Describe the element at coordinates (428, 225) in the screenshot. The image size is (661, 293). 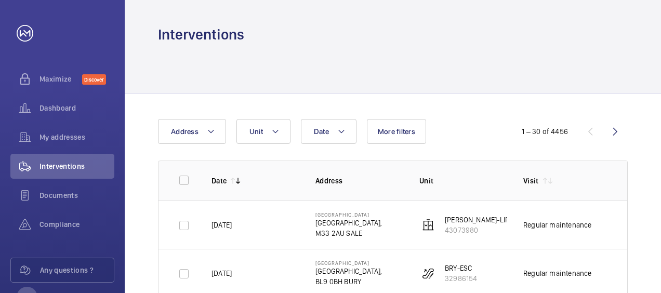
I see `img: elevator.svg` at that location.